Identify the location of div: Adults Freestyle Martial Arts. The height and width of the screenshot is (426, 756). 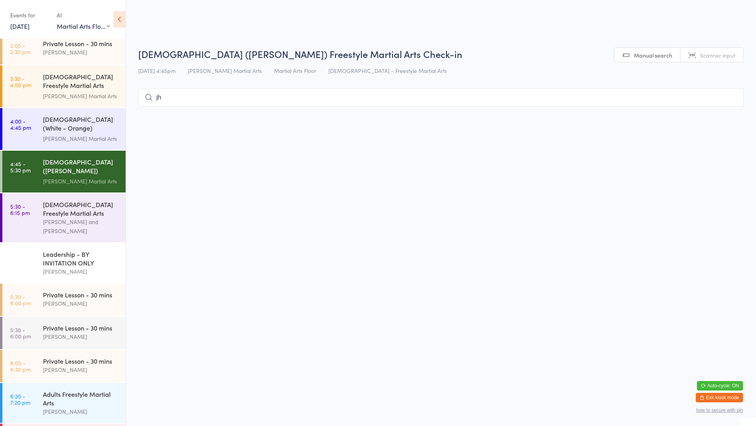
(81, 398).